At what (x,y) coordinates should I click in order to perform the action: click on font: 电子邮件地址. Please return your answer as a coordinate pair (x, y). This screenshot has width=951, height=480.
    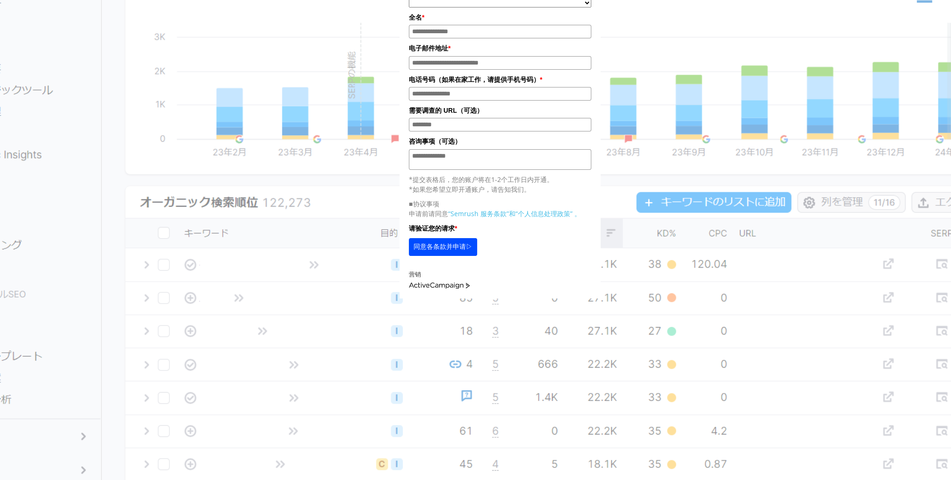
    Looking at the image, I should click on (429, 48).